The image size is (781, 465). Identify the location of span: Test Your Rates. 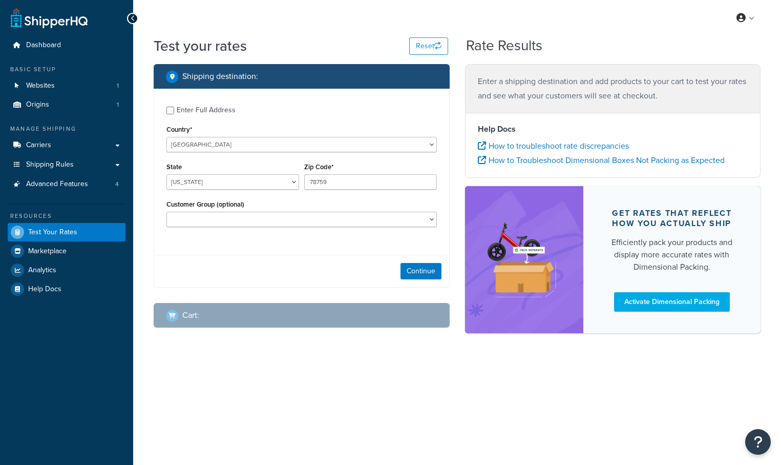
(53, 232).